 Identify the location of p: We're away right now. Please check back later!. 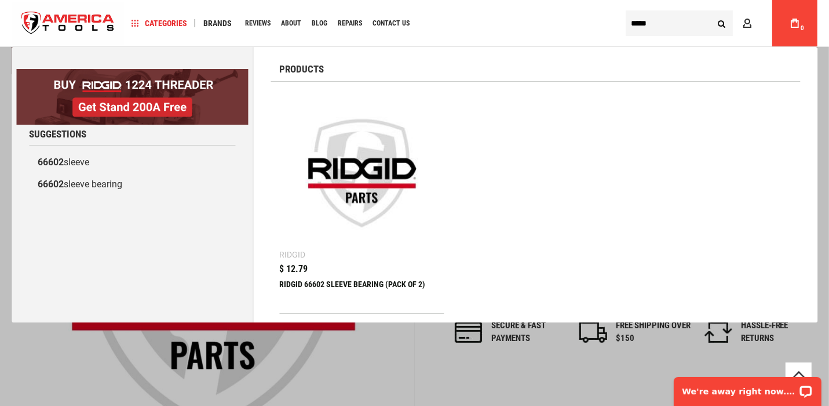
(74, 22).